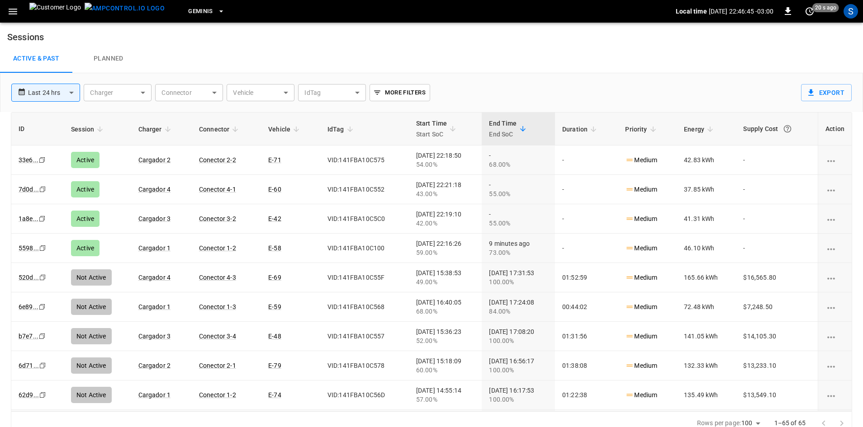 The width and height of the screenshot is (863, 427). Describe the element at coordinates (155, 278) in the screenshot. I see `a: Cargador 4` at that location.